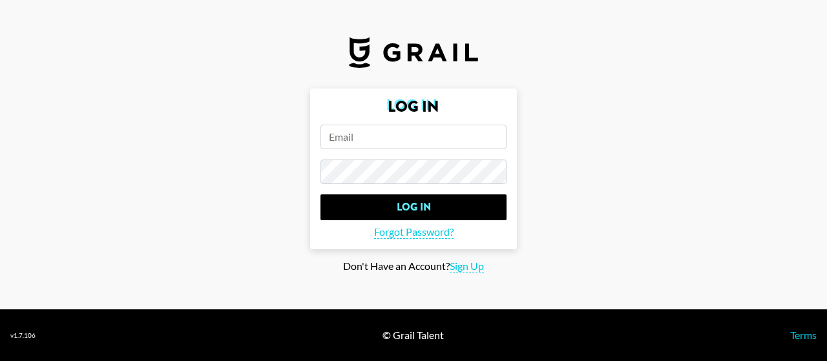 The width and height of the screenshot is (827, 361). I want to click on img: Grail Talent Logo, so click(414, 52).